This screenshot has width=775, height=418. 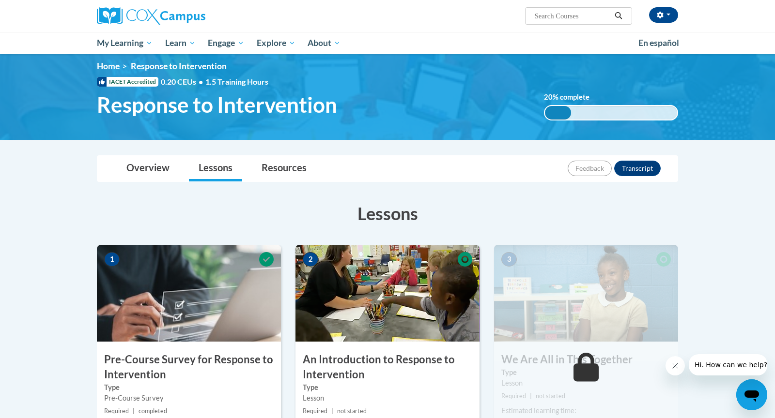 What do you see at coordinates (226, 43) in the screenshot?
I see `span: Engage` at bounding box center [226, 43].